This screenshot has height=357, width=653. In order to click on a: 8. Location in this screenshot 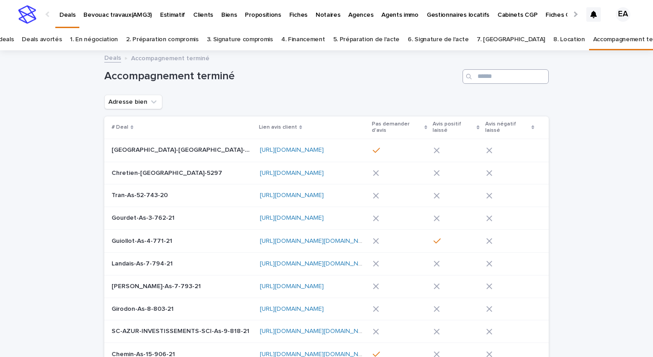, I will do `click(569, 39)`.